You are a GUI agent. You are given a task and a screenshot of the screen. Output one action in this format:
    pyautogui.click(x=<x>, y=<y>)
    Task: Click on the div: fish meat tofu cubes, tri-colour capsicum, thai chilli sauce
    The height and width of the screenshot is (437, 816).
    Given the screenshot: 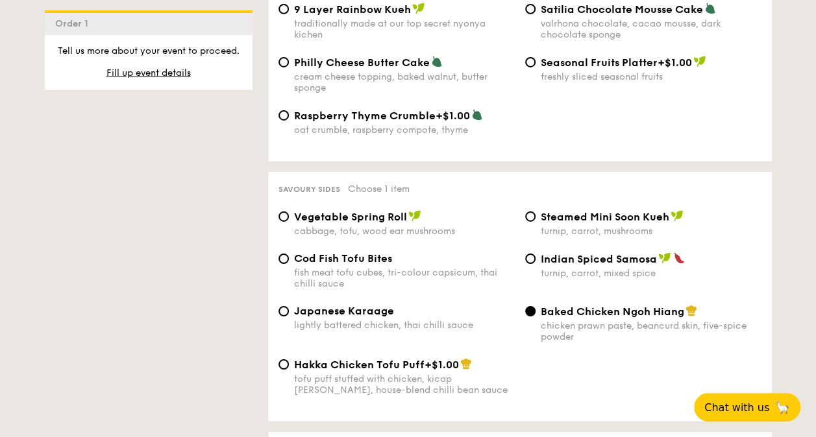 What is the action you would take?
    pyautogui.click(x=404, y=278)
    